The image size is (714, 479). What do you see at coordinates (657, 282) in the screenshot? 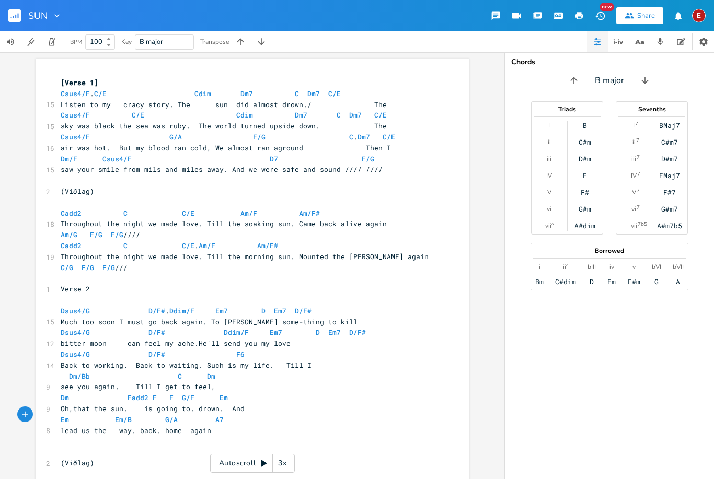
I see `div: G` at bounding box center [657, 282].